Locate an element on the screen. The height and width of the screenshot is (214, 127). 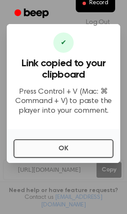
a: Beep is located at coordinates (32, 14).